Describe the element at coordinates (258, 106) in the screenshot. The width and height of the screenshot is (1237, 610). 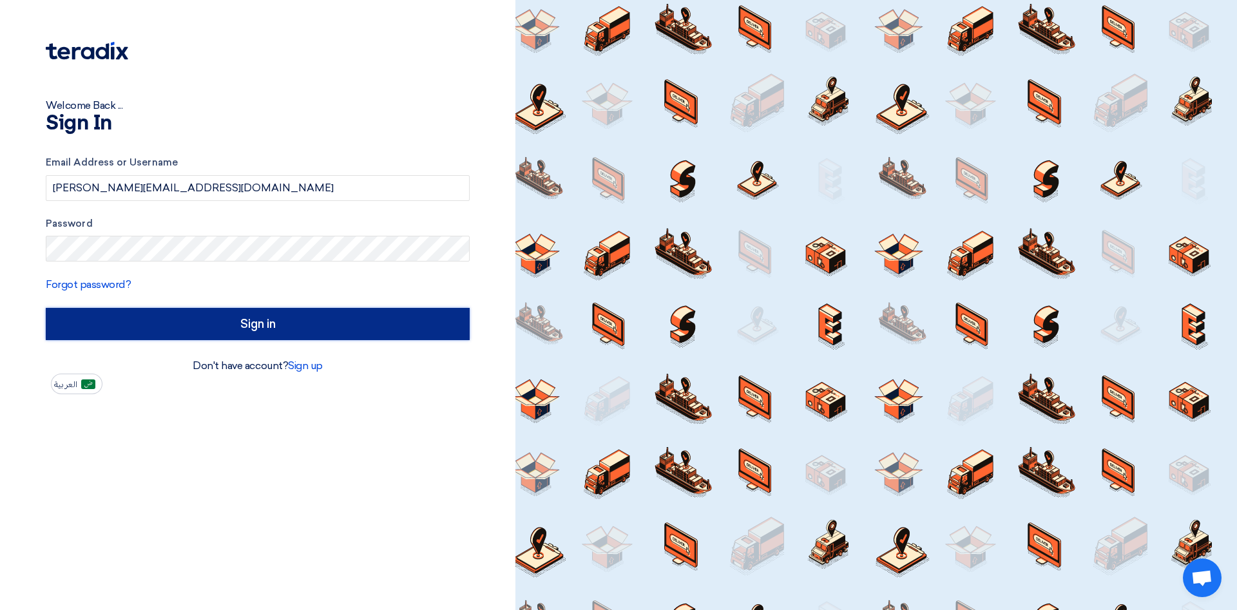
I see `div: Welcome Back ...` at that location.